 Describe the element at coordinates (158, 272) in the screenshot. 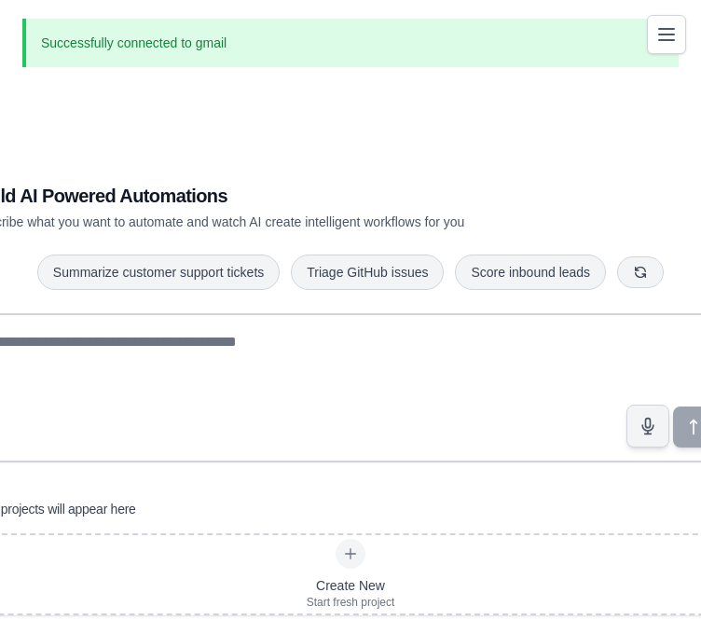

I see `button: Summarize customer support tickets` at that location.